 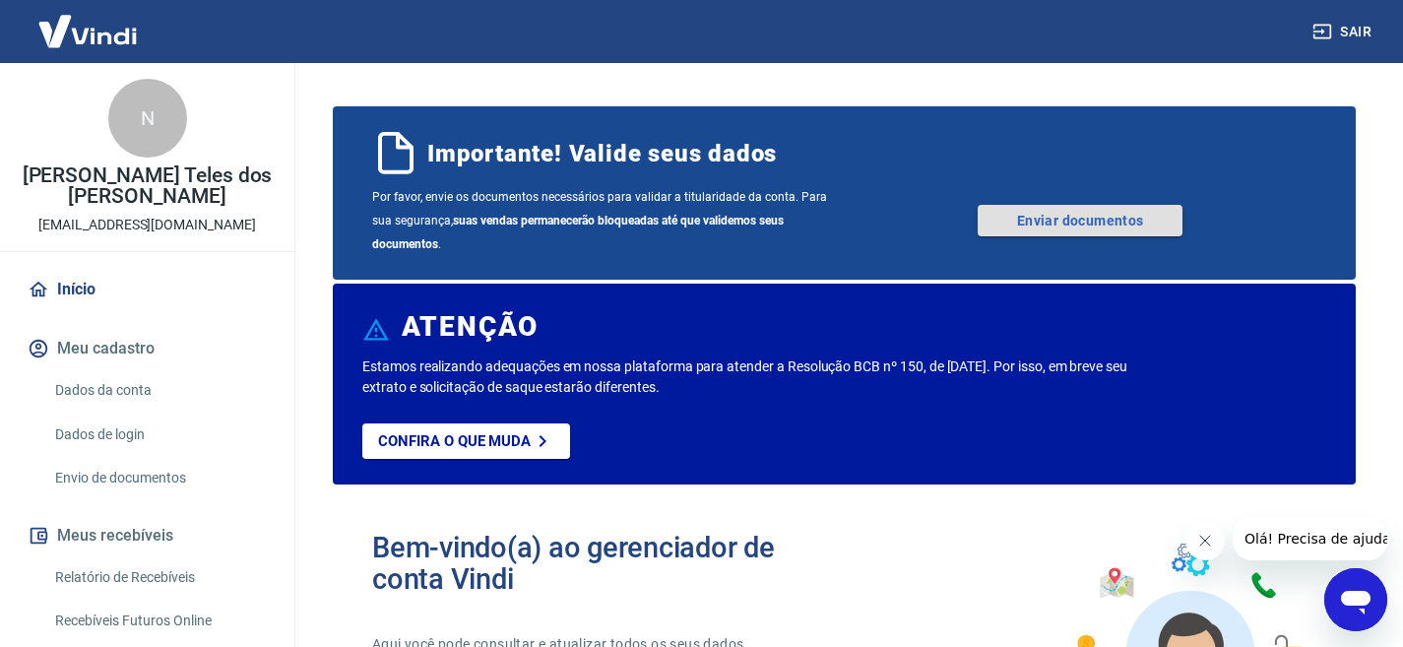 I want to click on button: Meus recebíveis, so click(x=147, y=535).